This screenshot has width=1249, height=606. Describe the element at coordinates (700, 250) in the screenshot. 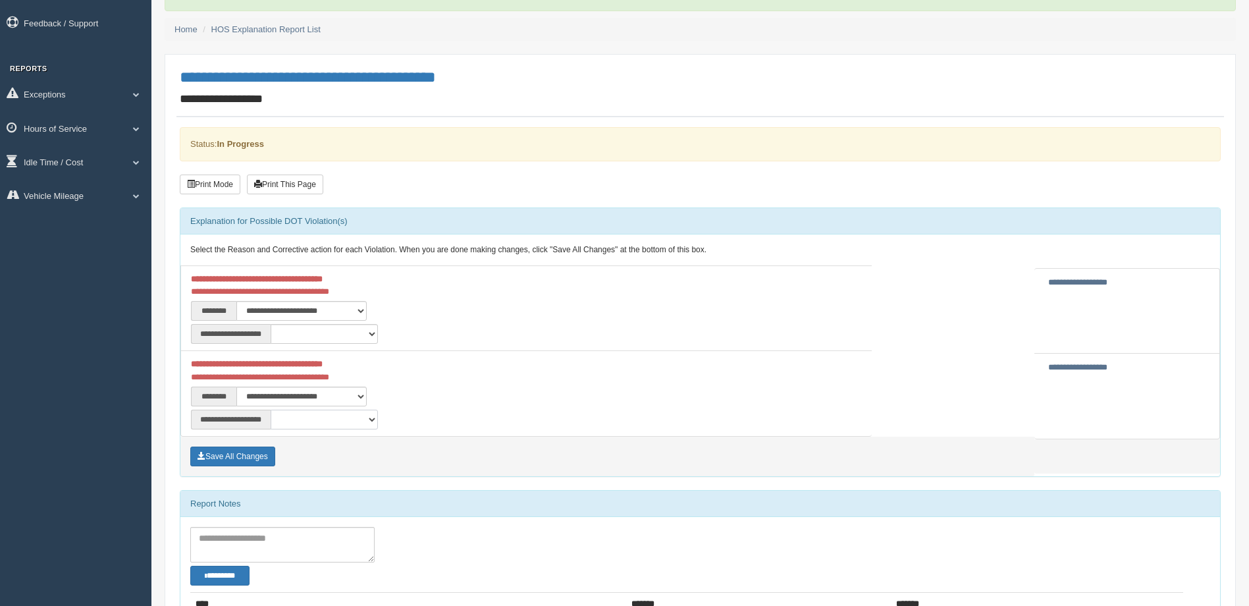

I see `div: Select the Reason and Corrective action for each Violation. When you are done making changes, cli...` at that location.